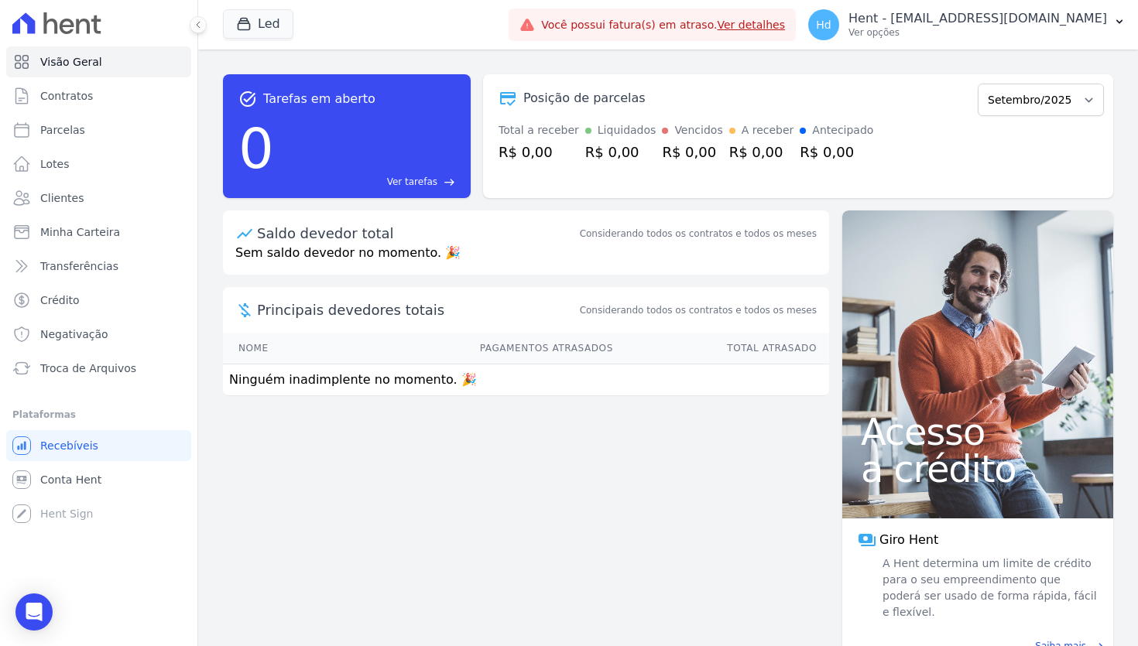 Image resolution: width=1138 pixels, height=646 pixels. I want to click on div: Saldo devedor total, so click(416, 233).